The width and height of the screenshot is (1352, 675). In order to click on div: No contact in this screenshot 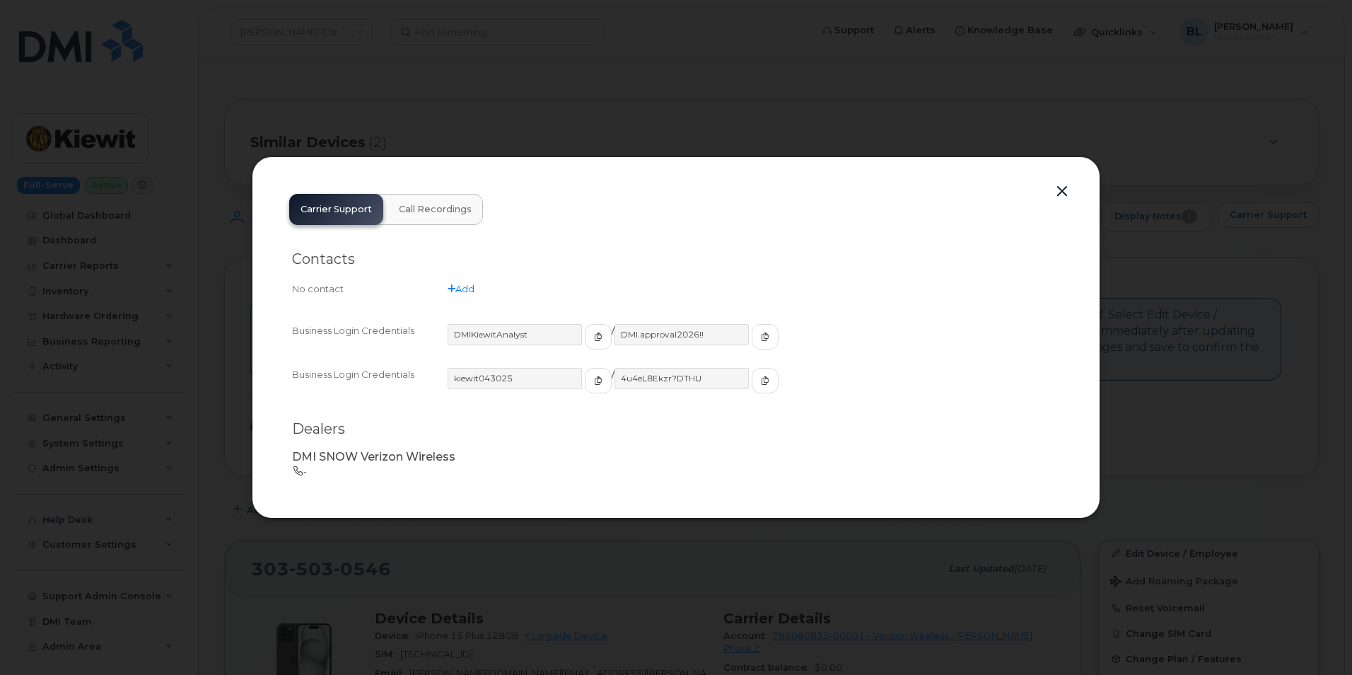, I will do `click(370, 289)`.